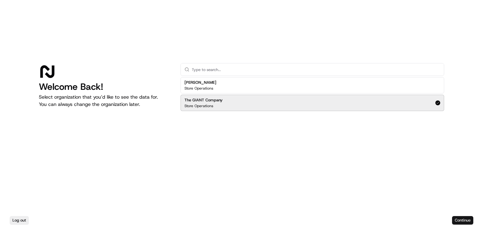  Describe the element at coordinates (105, 87) in the screenshot. I see `h1: Welcome Back!` at that location.